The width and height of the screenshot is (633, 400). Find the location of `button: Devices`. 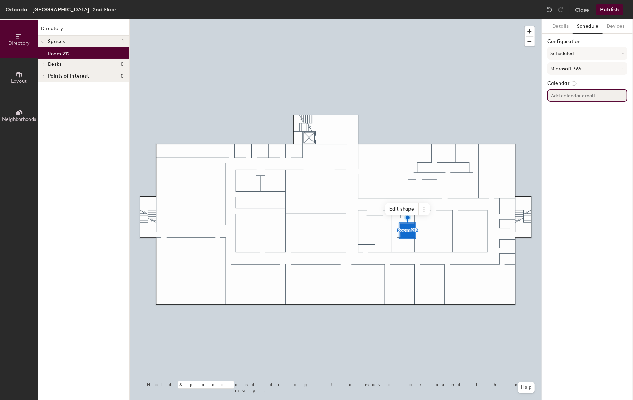

button: Devices is located at coordinates (616, 26).